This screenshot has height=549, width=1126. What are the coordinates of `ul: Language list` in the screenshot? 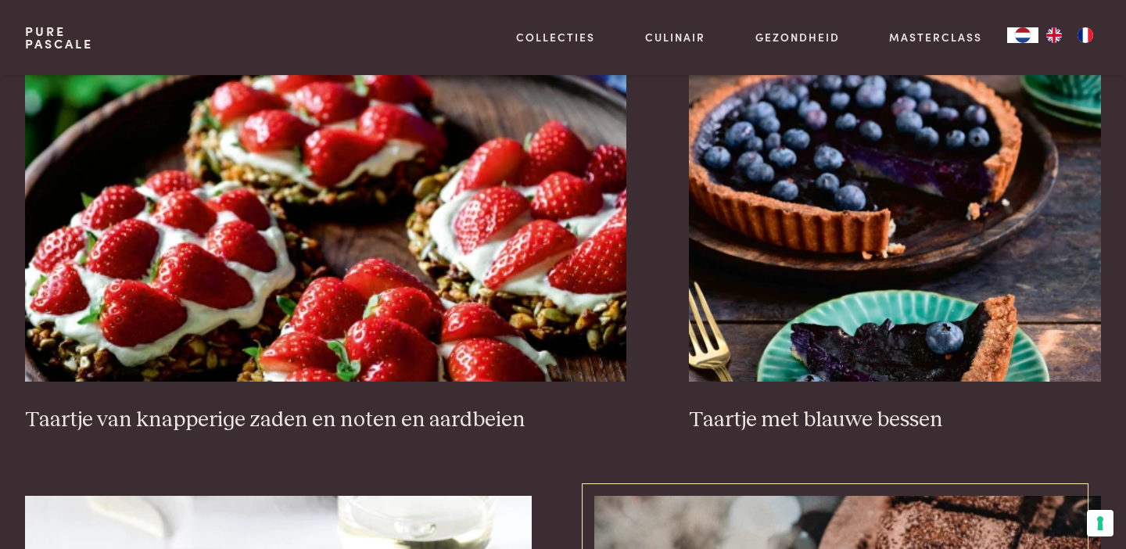 It's located at (1070, 35).